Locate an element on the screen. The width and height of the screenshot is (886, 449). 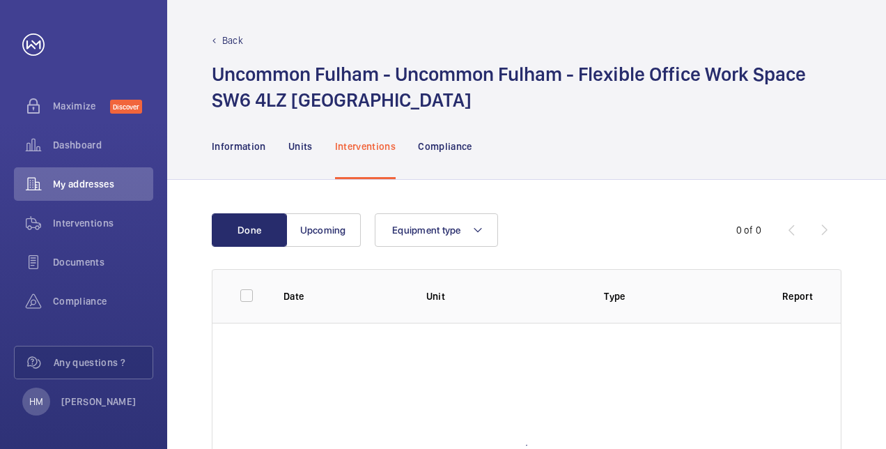
span: Any questions ? is located at coordinates (103, 362).